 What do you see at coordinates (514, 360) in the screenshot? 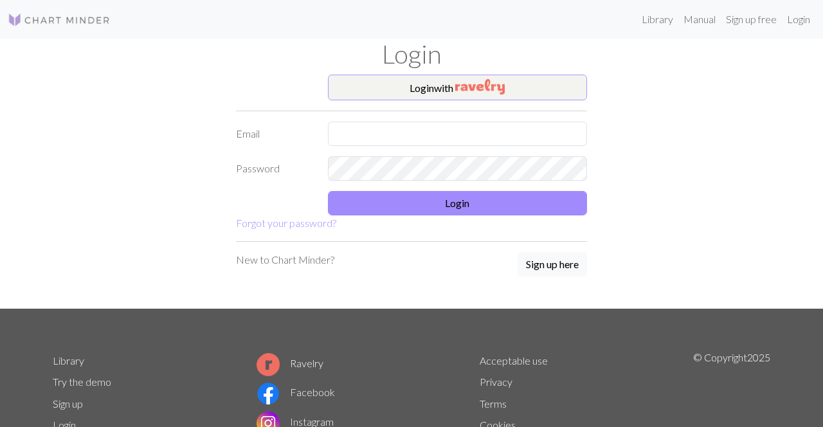
I see `a: Acceptable use` at bounding box center [514, 360].